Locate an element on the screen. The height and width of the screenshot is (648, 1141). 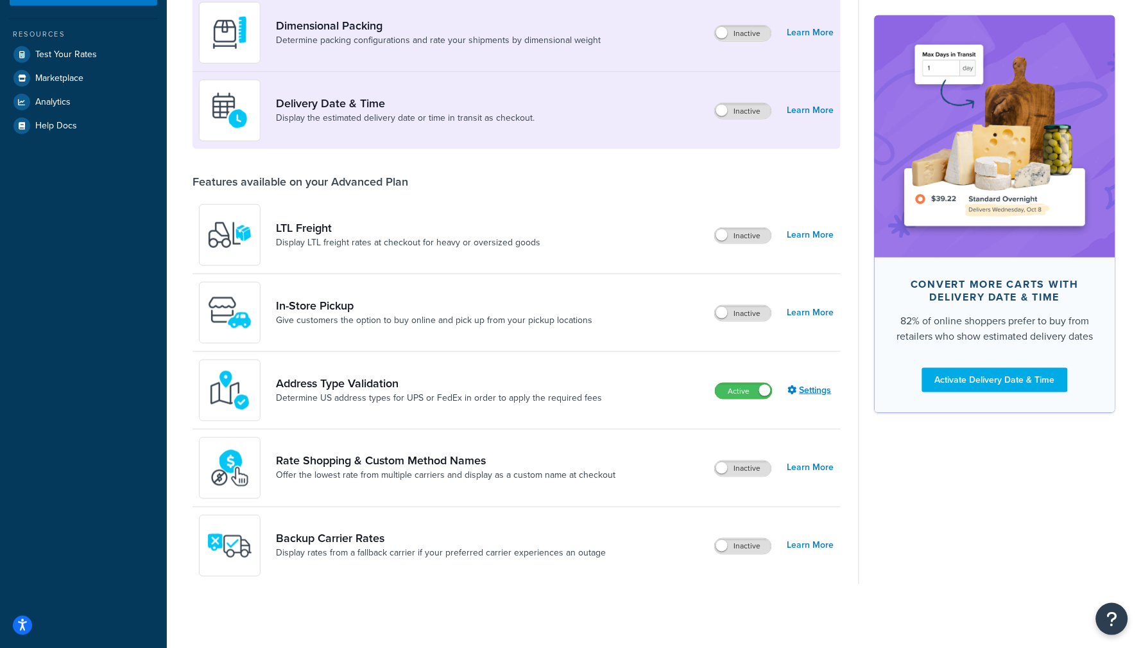
a: Display LTL freight rates at checkout for heavy or oversized goods is located at coordinates (408, 243).